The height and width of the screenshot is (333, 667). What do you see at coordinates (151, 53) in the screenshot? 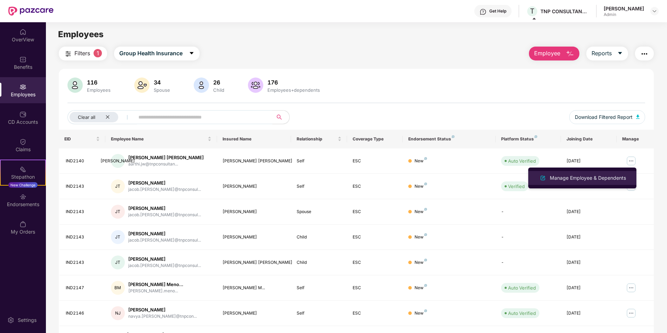
I see `span: Group Health Insurance` at bounding box center [151, 53].